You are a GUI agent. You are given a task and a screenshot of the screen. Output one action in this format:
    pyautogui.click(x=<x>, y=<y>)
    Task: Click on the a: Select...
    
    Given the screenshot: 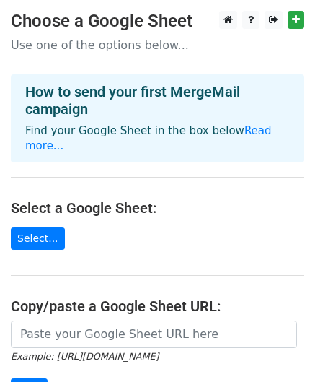 What is the action you would take?
    pyautogui.click(x=38, y=238)
    